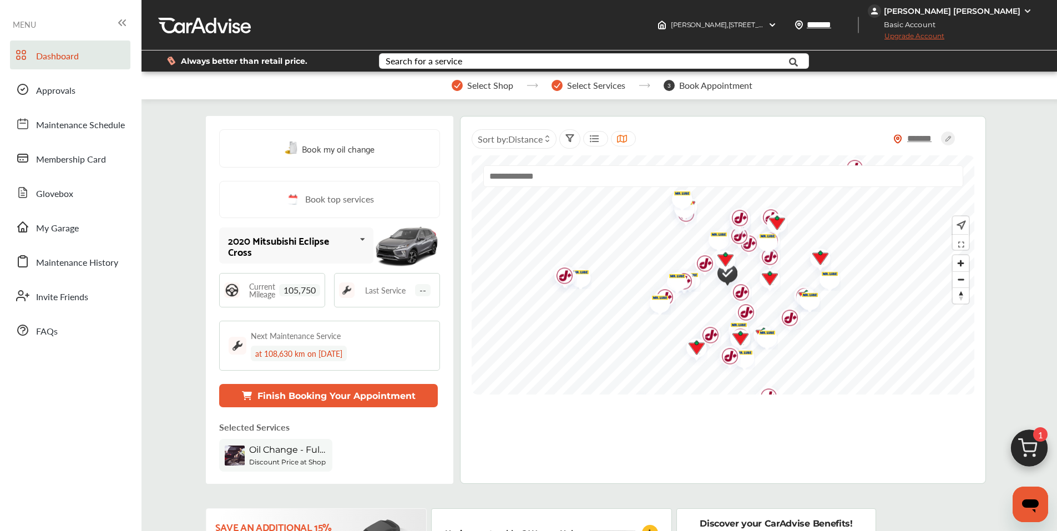 The width and height of the screenshot is (1057, 531). What do you see at coordinates (898, 139) in the screenshot?
I see `img: location_vector_orange.38f05af8.svg` at bounding box center [898, 139].